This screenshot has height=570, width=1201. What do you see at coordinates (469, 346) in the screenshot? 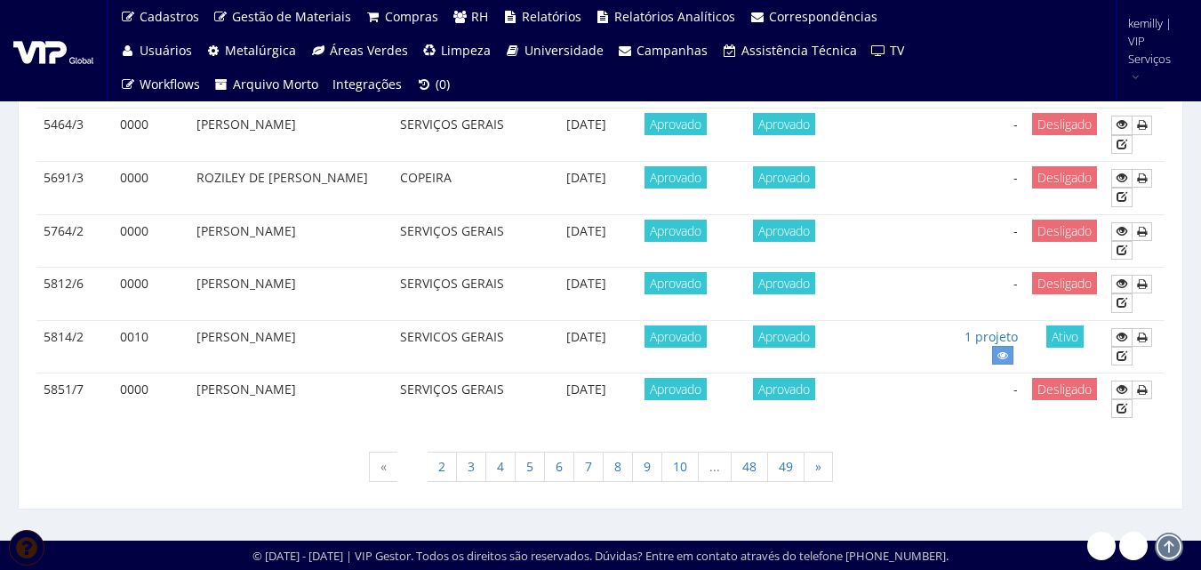
I see `td: SERVICOS GERAIS` at bounding box center [469, 346].